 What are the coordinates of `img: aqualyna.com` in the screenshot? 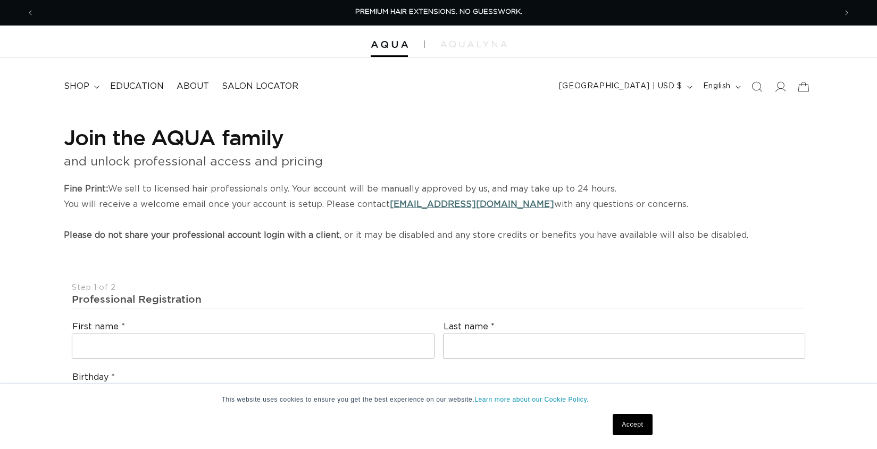 It's located at (474, 44).